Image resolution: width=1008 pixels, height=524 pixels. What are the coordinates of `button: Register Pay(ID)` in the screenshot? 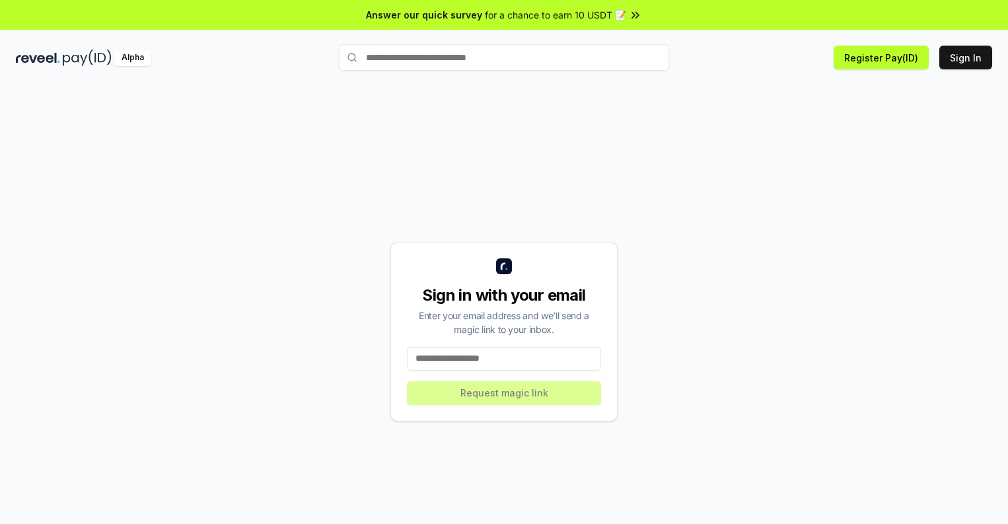 It's located at (881, 57).